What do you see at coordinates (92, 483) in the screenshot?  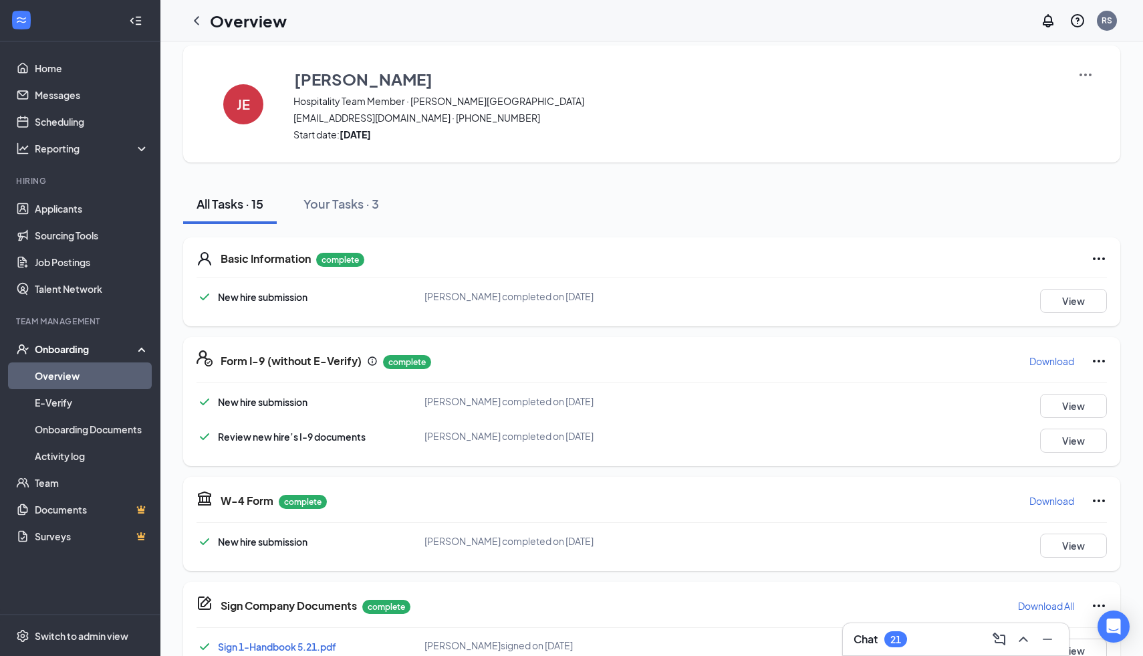 I see `a: Team` at bounding box center [92, 483].